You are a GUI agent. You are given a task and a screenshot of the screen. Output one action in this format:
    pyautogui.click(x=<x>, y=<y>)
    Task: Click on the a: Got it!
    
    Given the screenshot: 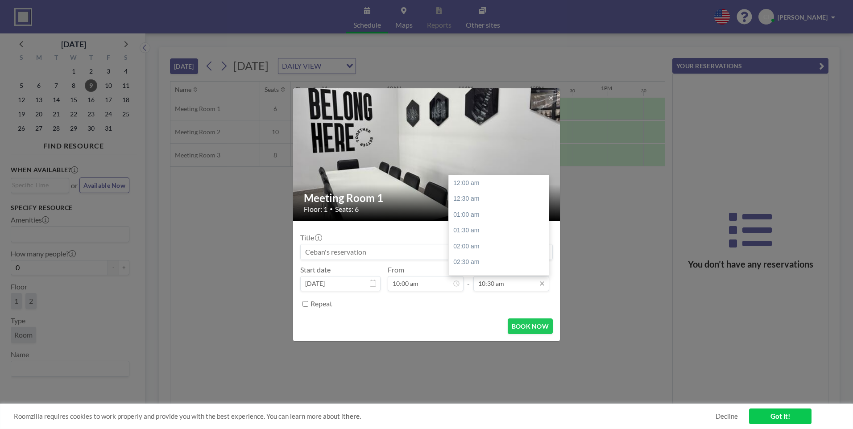 What is the action you would take?
    pyautogui.click(x=781, y=416)
    